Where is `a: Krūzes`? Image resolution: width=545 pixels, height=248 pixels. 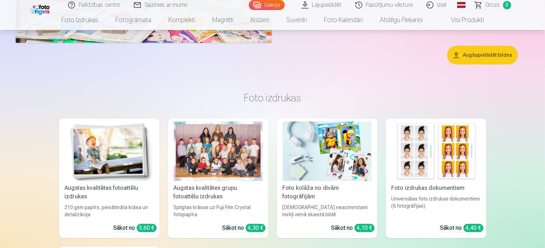
a: Krūzes is located at coordinates (260, 20).